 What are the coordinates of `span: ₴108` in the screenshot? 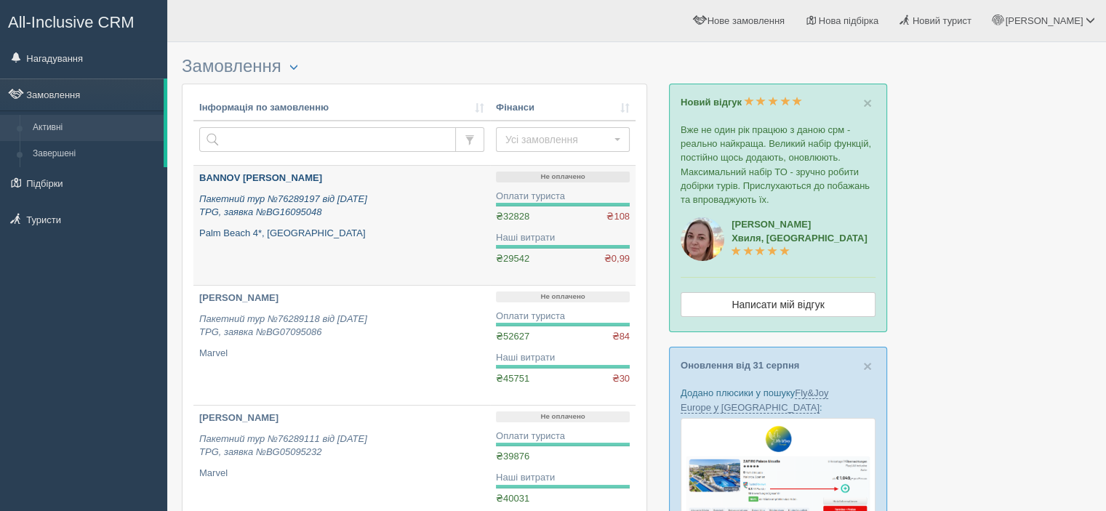 It's located at (618, 217).